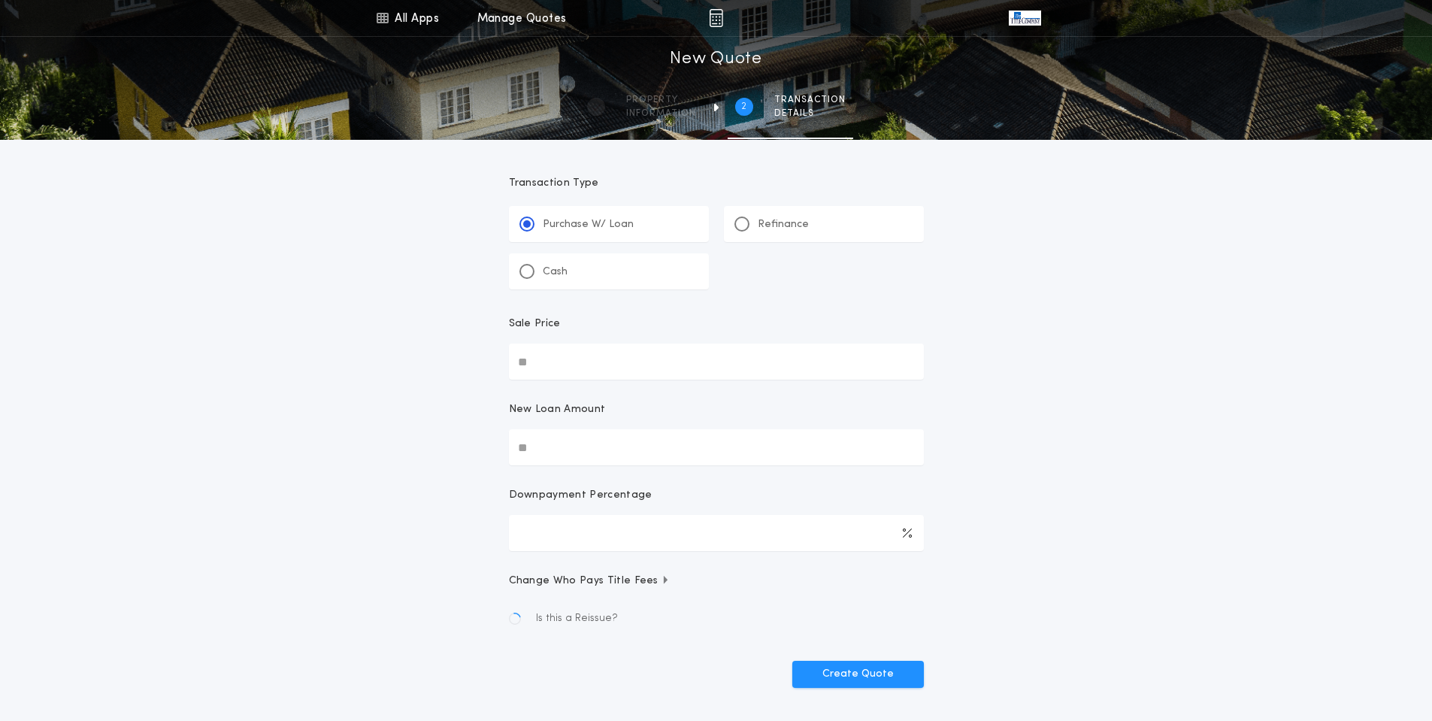 This screenshot has width=1432, height=721. Describe the element at coordinates (1025, 18) in the screenshot. I see `img: vs-icon` at that location.